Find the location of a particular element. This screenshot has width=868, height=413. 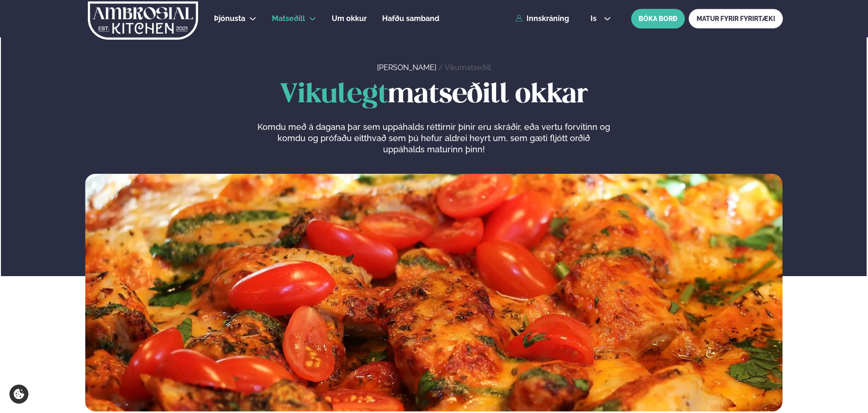

button: is is located at coordinates (600, 19).